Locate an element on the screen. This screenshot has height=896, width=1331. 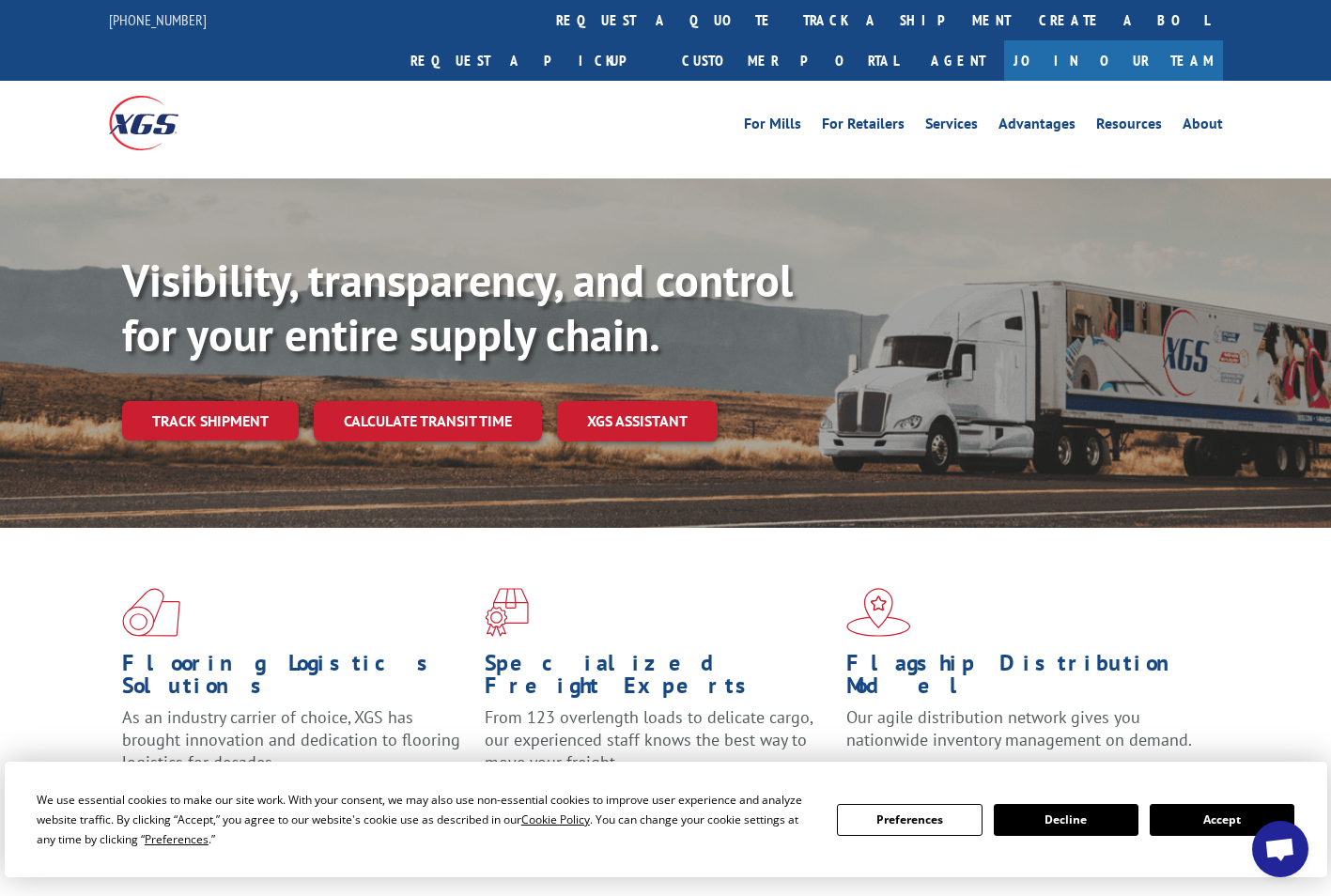
button: Preferences is located at coordinates (910, 820).